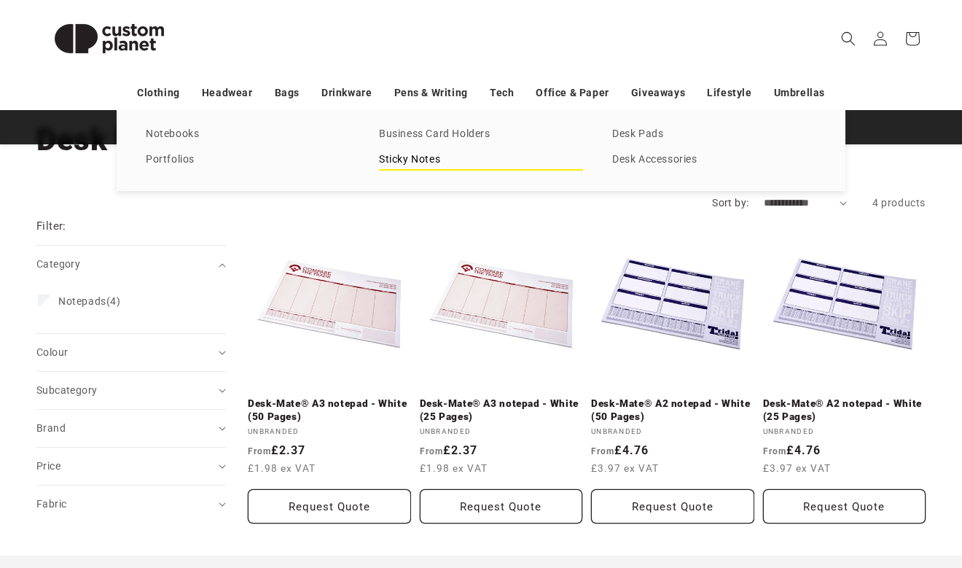 The height and width of the screenshot is (568, 962). What do you see at coordinates (715, 134) in the screenshot?
I see `a: Desk Pads` at bounding box center [715, 134].